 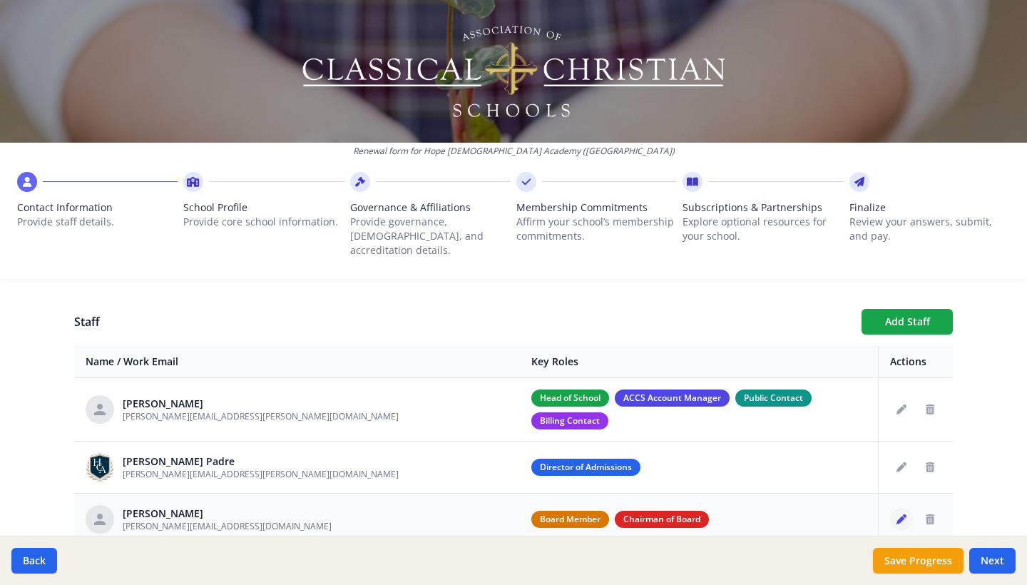 I want to click on span: ACCS Account Manager, so click(x=672, y=398).